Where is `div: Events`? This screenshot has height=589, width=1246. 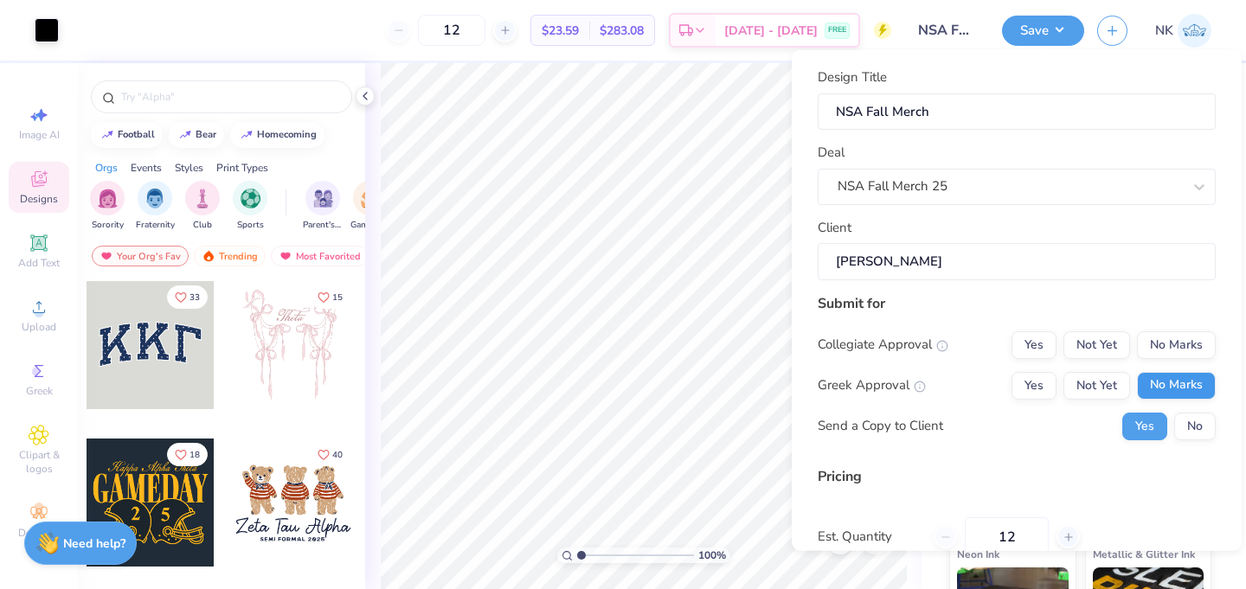 div: Events is located at coordinates (146, 168).